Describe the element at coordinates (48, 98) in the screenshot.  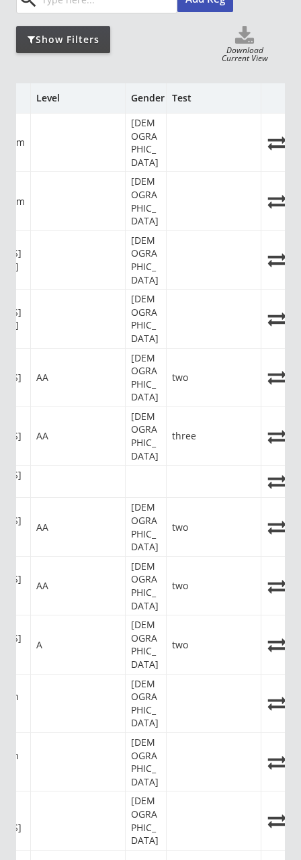
I see `div: Level` at that location.